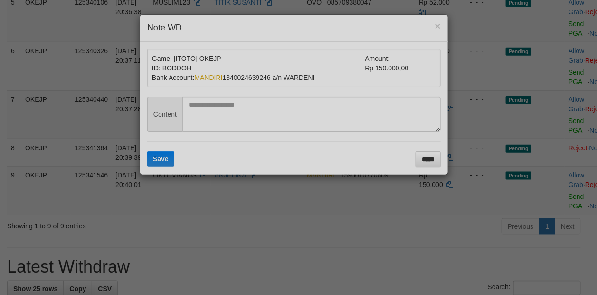 The width and height of the screenshot is (597, 295). I want to click on span: MANDIRI, so click(209, 77).